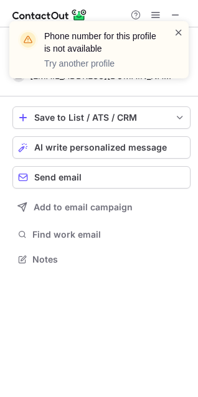 The height and width of the screenshot is (397, 198). Describe the element at coordinates (100, 147) in the screenshot. I see `span: AI write personalized message` at that location.